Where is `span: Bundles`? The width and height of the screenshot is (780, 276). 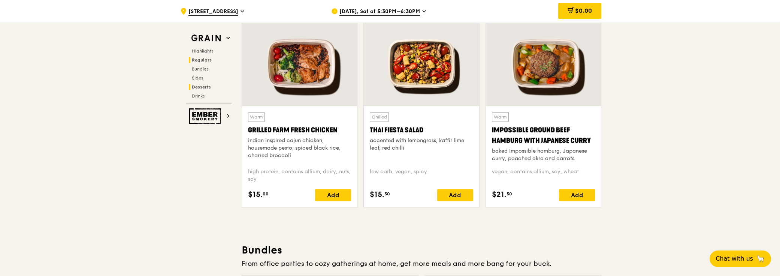 span: Bundles is located at coordinates (200, 69).